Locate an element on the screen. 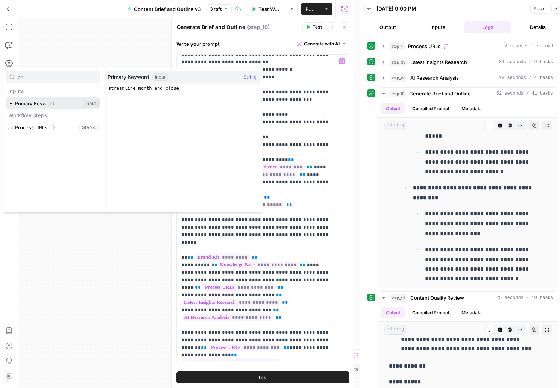  span: Generate with AI is located at coordinates (322, 44).